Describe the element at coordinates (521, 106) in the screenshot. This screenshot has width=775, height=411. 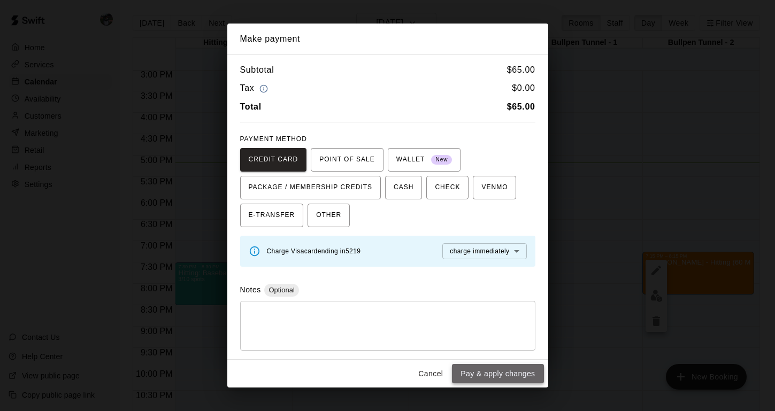
I see `b: $ 65.00` at that location.